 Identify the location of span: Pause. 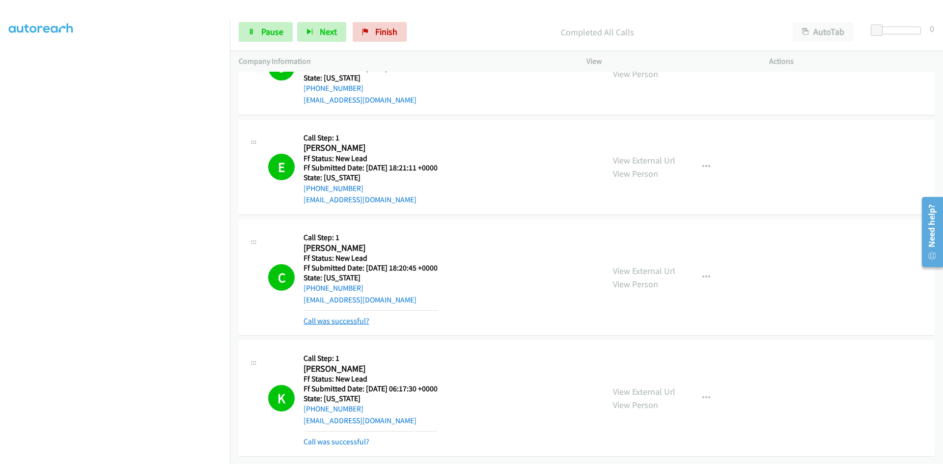
(272, 31).